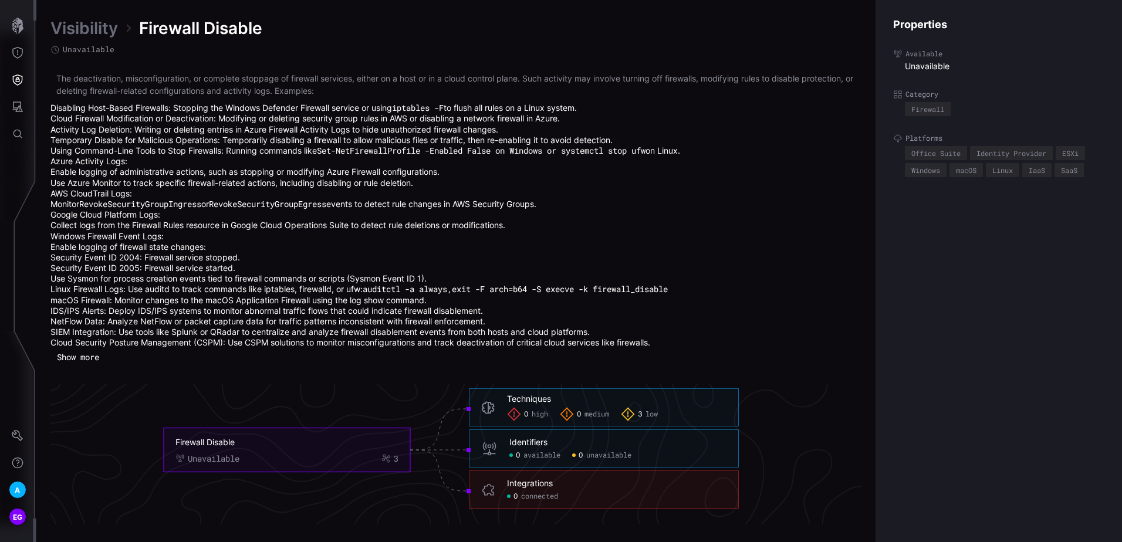 This screenshot has height=542, width=1122. Describe the element at coordinates (456, 199) in the screenshot. I see `li: AWS CloudTrail Logs:` at that location.